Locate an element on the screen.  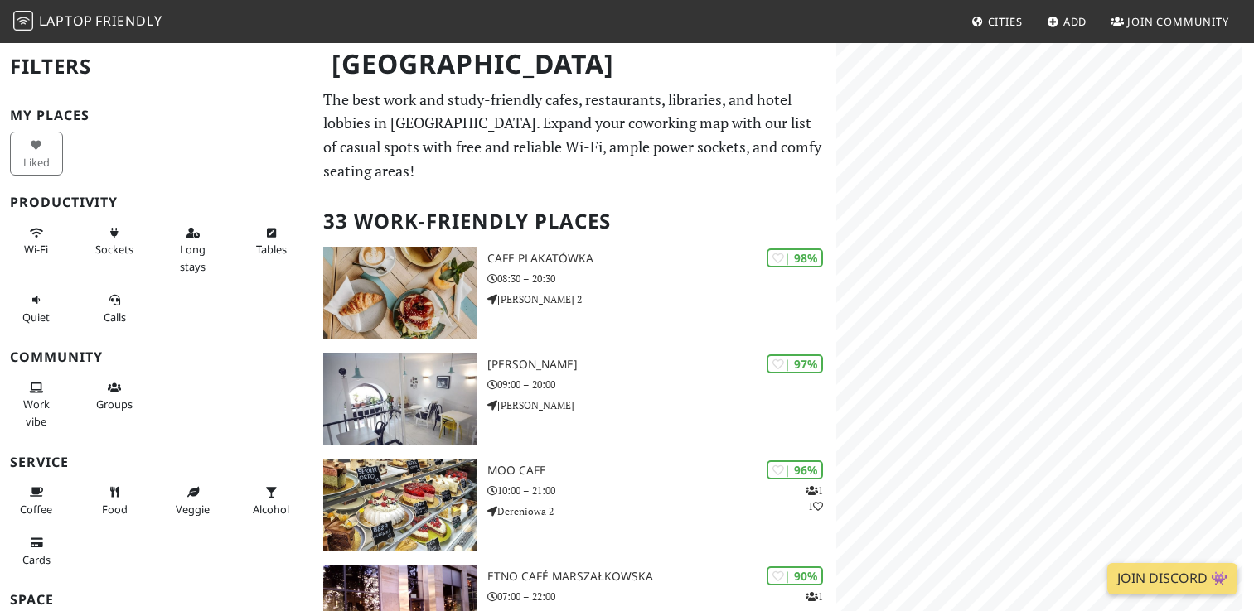
button: Tables is located at coordinates (272, 241).